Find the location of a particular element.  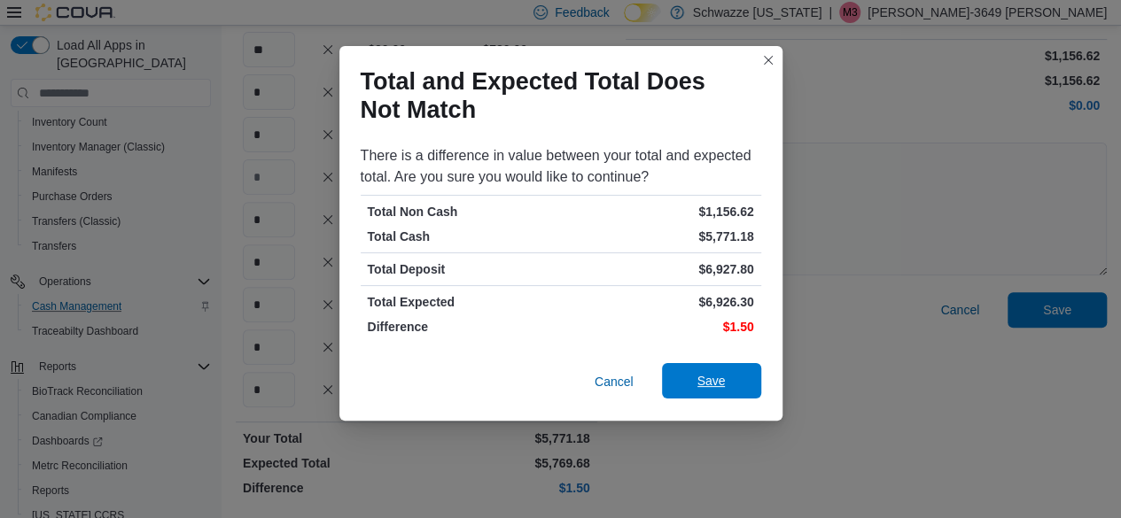

p: Total Deposit is located at coordinates (462, 269).